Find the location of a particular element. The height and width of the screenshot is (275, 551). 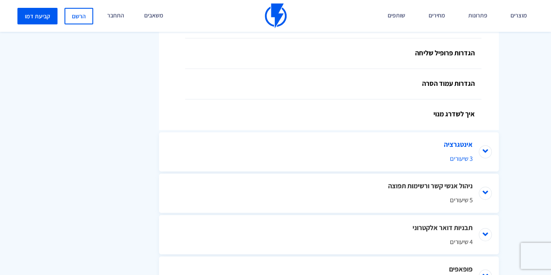

a: הרשם is located at coordinates (79, 16).